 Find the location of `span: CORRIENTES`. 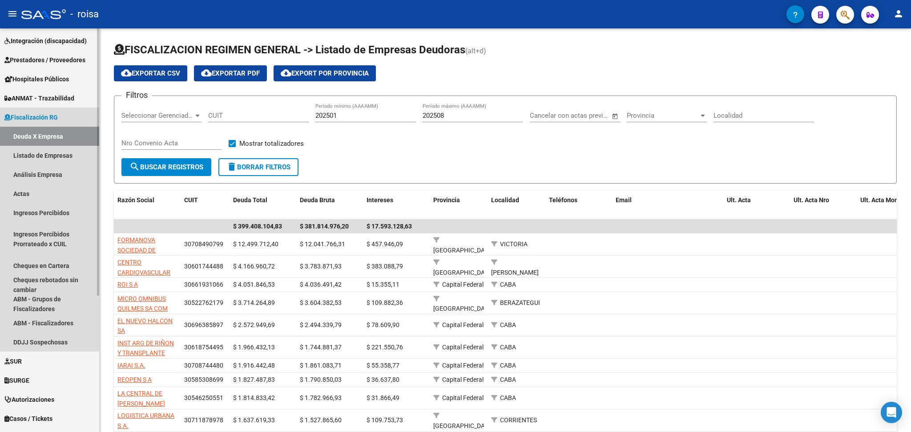

span: CORRIENTES is located at coordinates (518, 420).